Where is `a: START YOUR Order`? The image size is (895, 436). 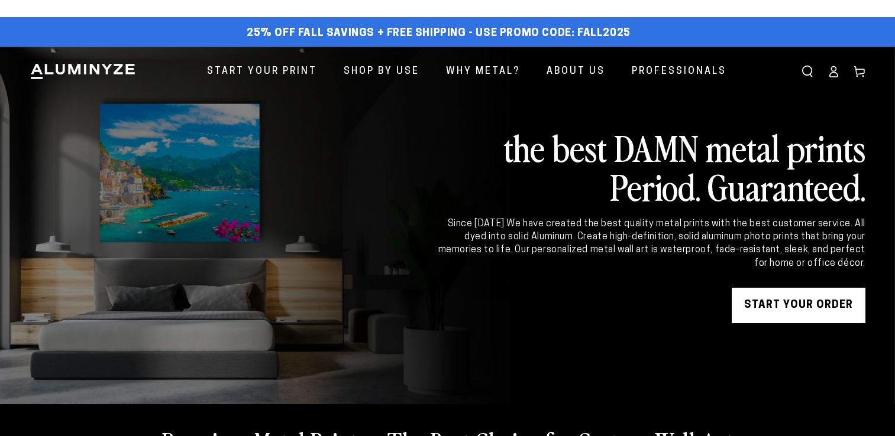 a: START YOUR Order is located at coordinates (798, 306).